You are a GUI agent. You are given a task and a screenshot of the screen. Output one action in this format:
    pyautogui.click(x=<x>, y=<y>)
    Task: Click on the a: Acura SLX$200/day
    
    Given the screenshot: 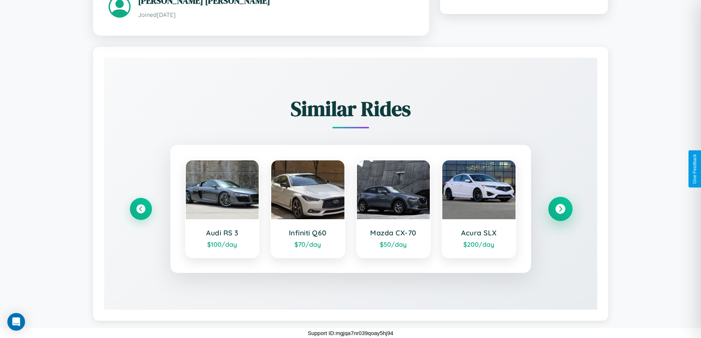 What is the action you would take?
    pyautogui.click(x=478, y=209)
    